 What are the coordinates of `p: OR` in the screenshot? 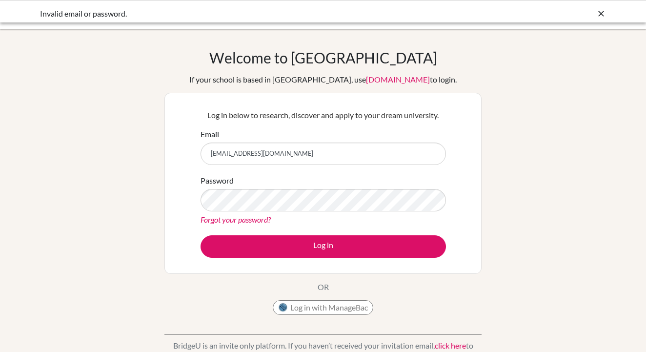 It's located at (323, 287).